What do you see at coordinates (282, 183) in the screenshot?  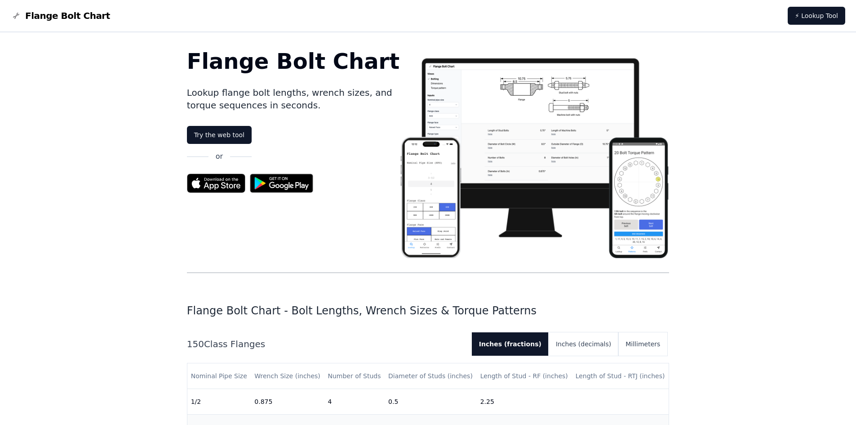 I see `img: Get it on Google Play` at bounding box center [282, 183].